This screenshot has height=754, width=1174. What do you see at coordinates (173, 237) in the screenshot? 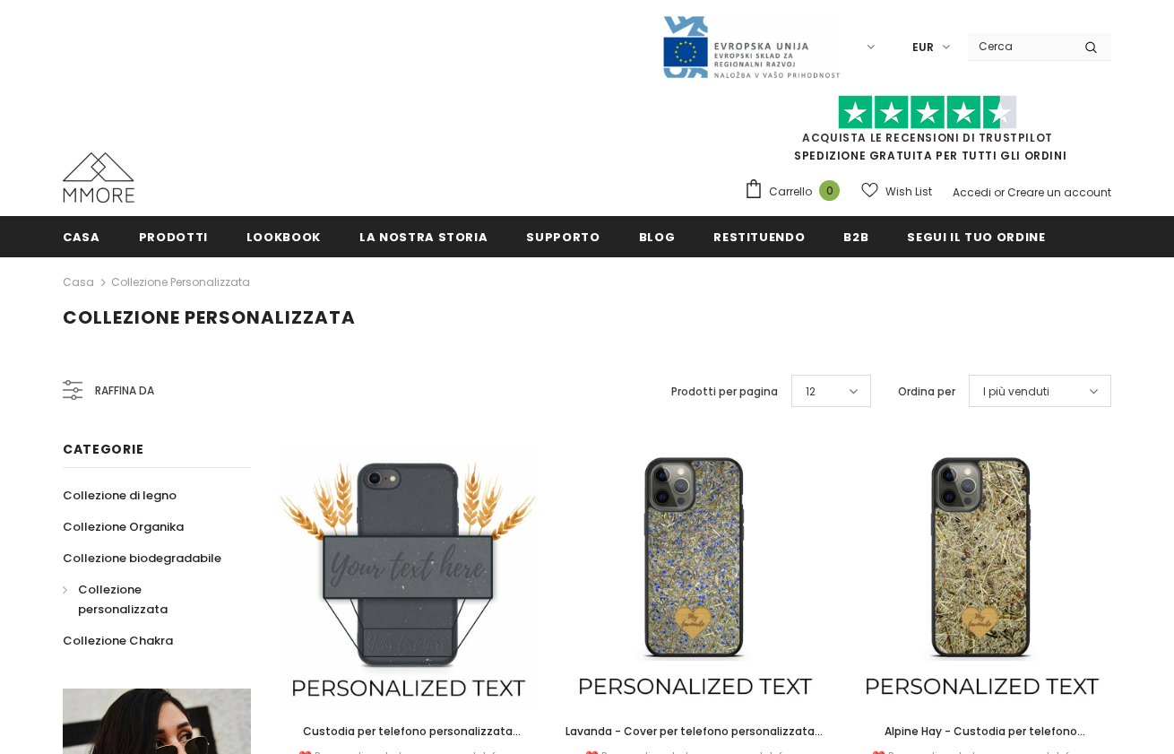
I see `span: Prodotti` at bounding box center [173, 237].